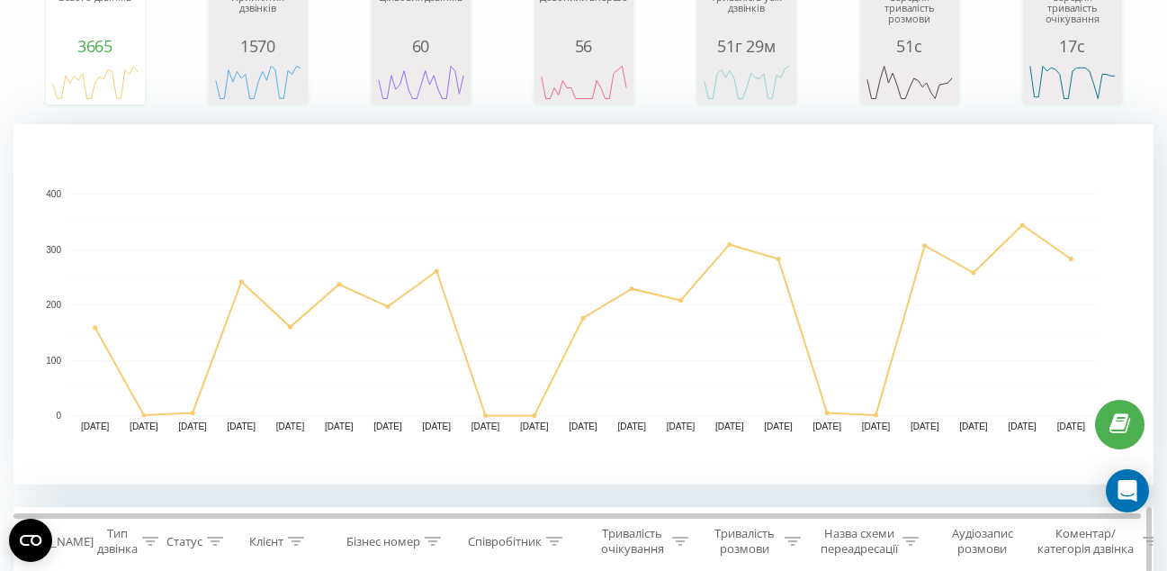 Image resolution: width=1167 pixels, height=571 pixels. What do you see at coordinates (185, 541) in the screenshot?
I see `div: Статус` at bounding box center [185, 541].